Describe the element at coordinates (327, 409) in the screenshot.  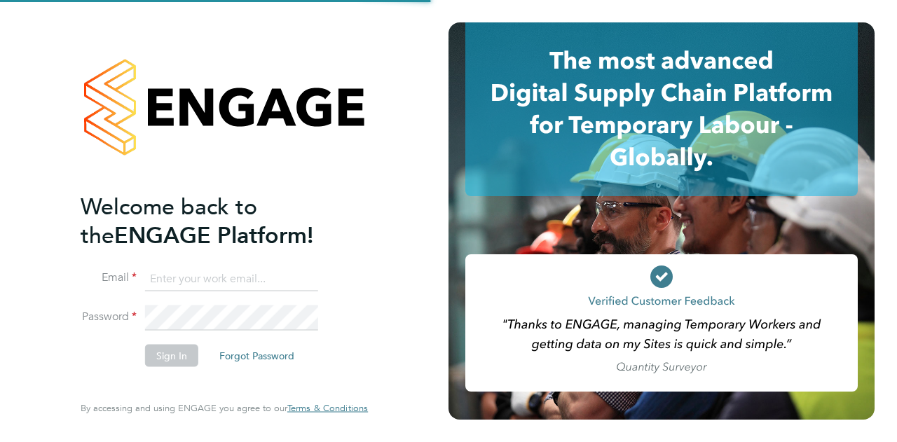
I see `a: Terms & Conditions` at that location.